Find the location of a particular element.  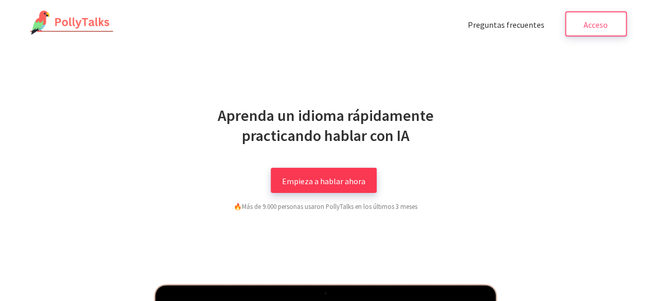

font: Más de 9.000 personas usaron PollyTalks en los últimos 3 meses is located at coordinates (330, 206).